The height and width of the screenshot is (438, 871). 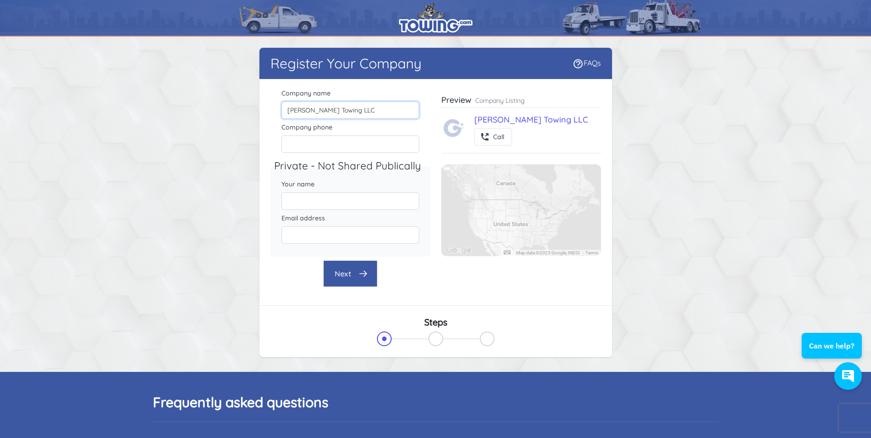 What do you see at coordinates (354, 166) in the screenshot?
I see `legend: Private - Not Shared Publically` at bounding box center [354, 166].